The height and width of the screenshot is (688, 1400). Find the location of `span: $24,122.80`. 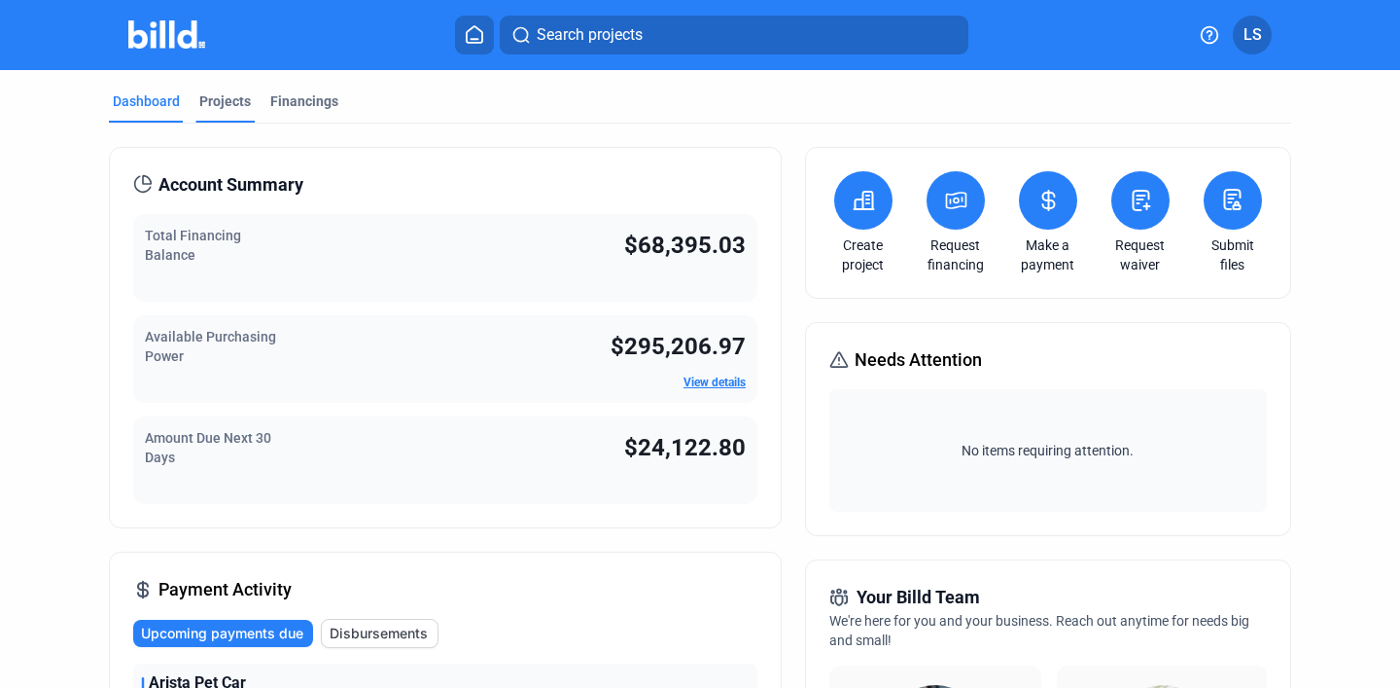

span: $24,122.80 is located at coordinates (685, 447).